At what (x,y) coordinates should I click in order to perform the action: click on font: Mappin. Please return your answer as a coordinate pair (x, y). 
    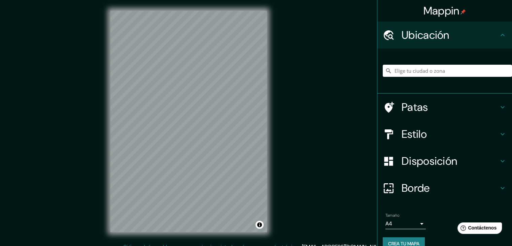
    Looking at the image, I should click on (441, 11).